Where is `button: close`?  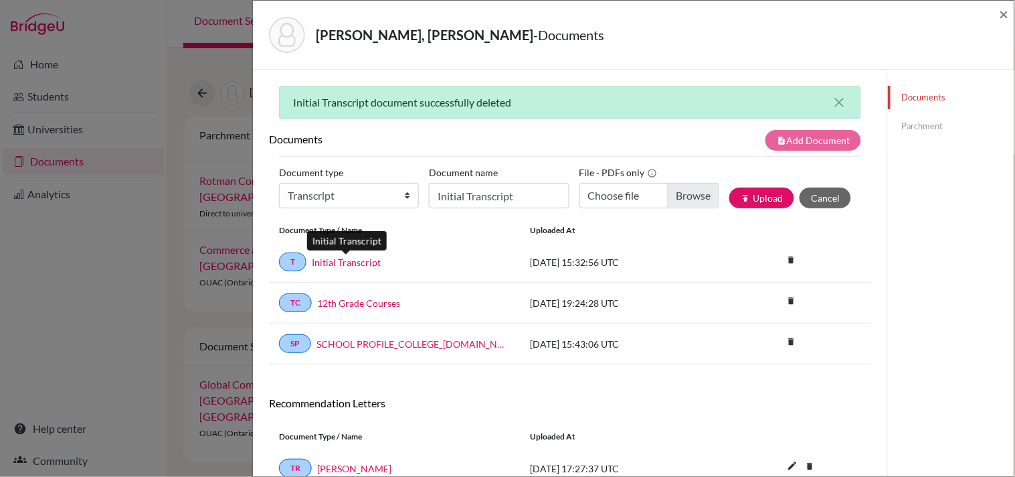
button: close is located at coordinates (839, 102).